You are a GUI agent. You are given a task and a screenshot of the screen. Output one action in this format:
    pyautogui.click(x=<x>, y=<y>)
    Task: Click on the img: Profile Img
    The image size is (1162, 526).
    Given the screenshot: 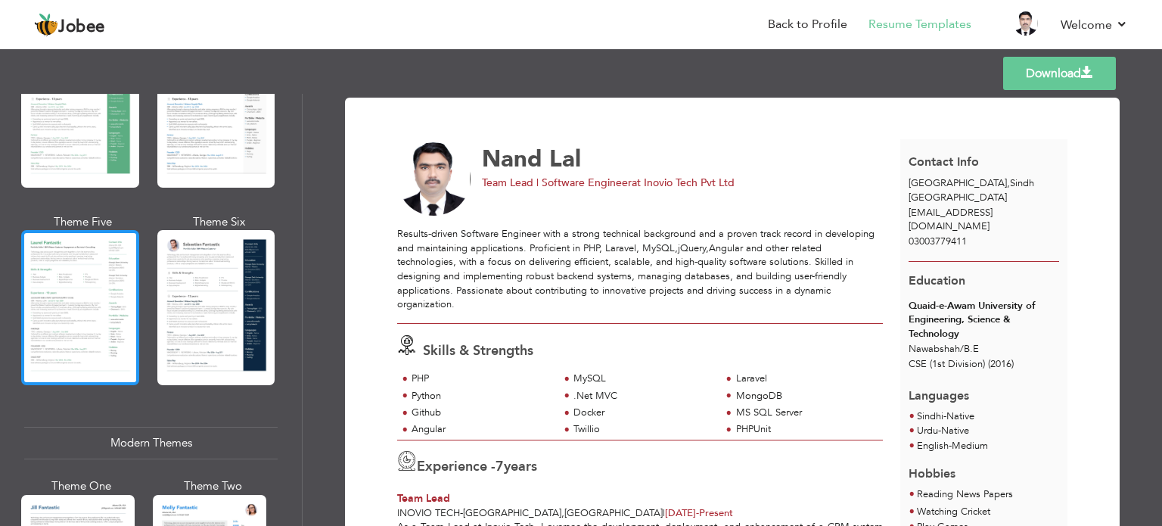 What is the action you would take?
    pyautogui.click(x=1026, y=23)
    